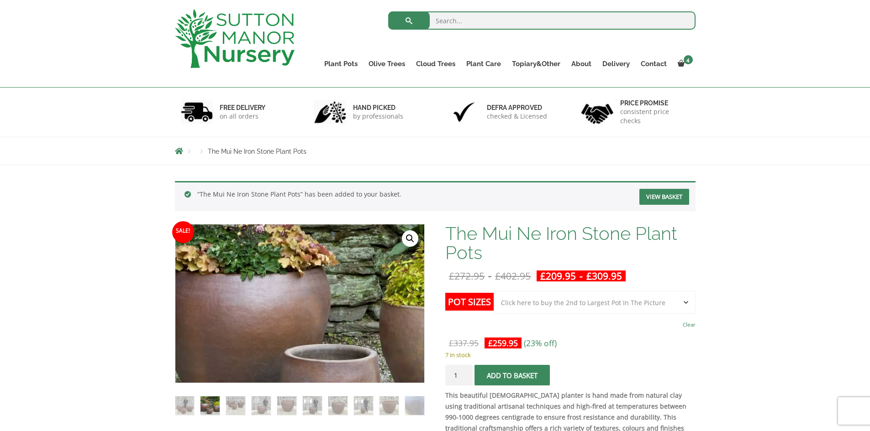  Describe the element at coordinates (683, 64) in the screenshot. I see `a: 4` at that location.